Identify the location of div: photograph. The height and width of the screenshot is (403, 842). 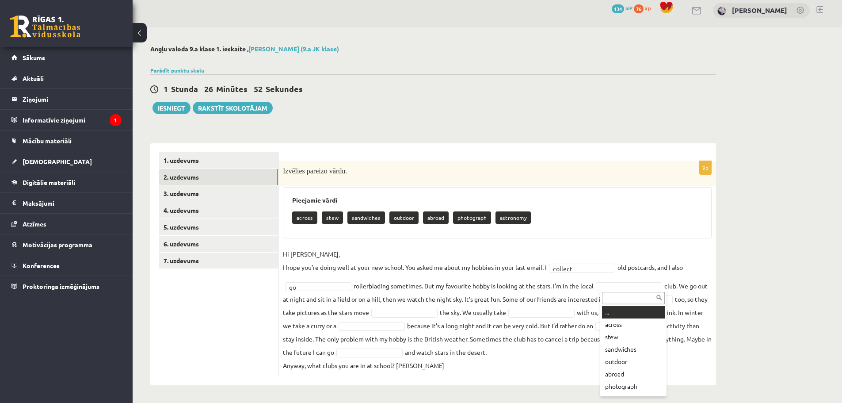
(633, 386).